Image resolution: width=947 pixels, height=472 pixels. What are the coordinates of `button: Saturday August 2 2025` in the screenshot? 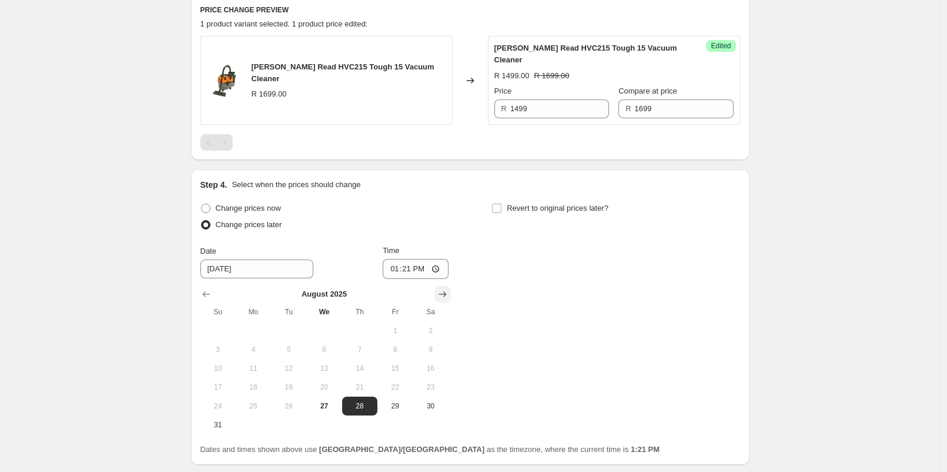 It's located at (430, 330).